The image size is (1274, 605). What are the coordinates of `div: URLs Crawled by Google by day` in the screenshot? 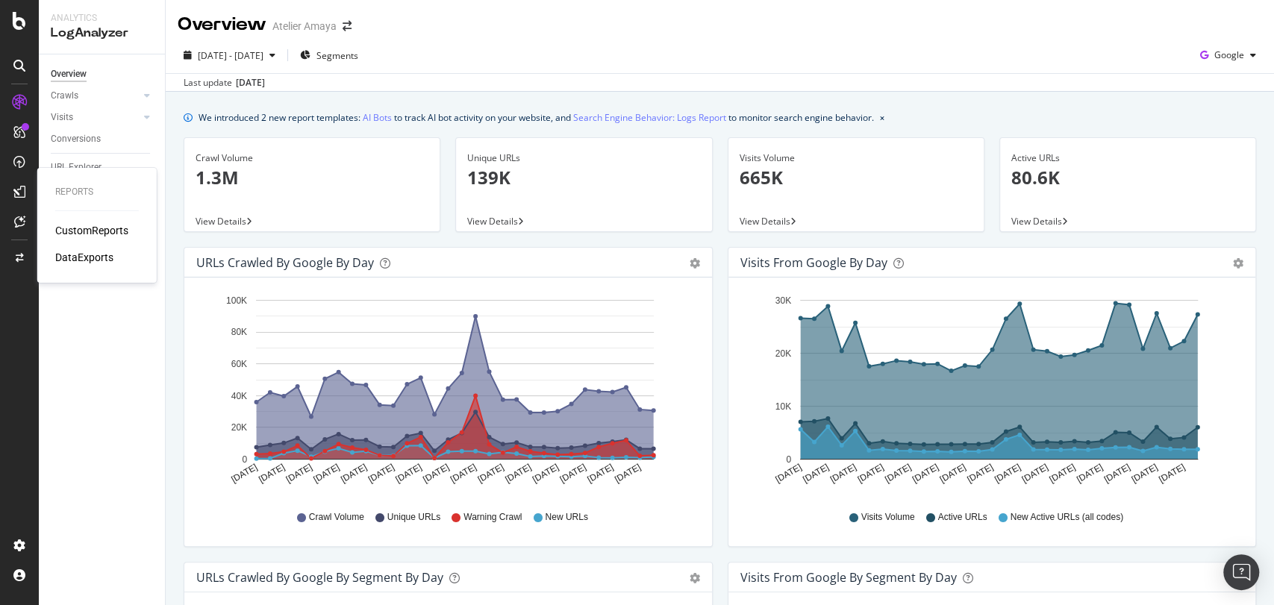 It's located at (285, 263).